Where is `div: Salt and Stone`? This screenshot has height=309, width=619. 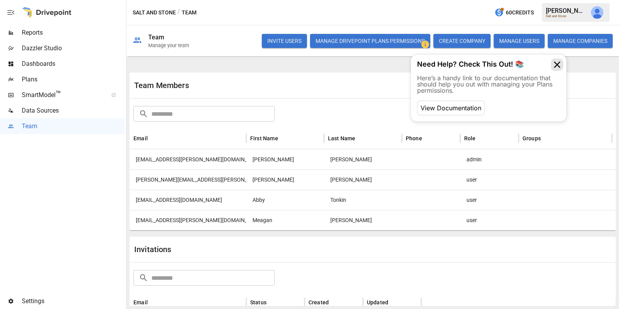
div: Salt and Stone is located at coordinates (566, 16).